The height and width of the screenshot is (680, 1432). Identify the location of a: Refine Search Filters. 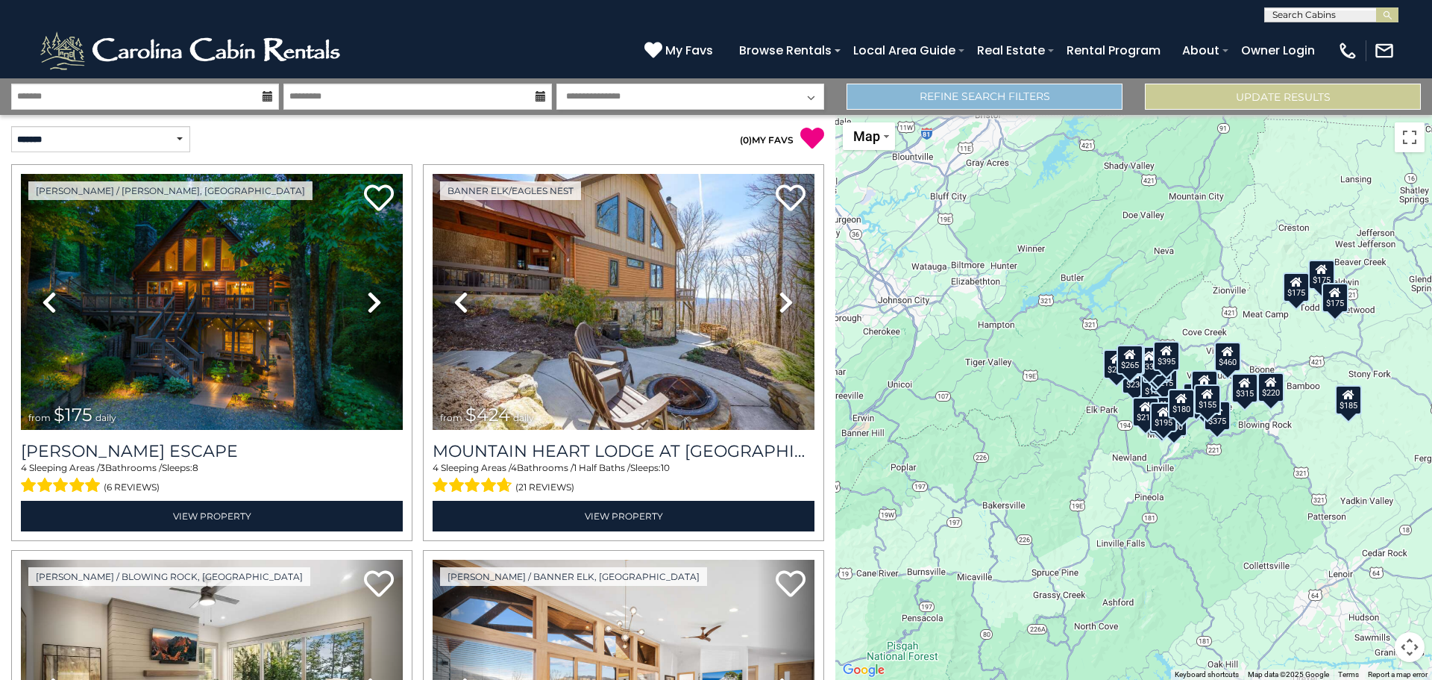
(985, 96).